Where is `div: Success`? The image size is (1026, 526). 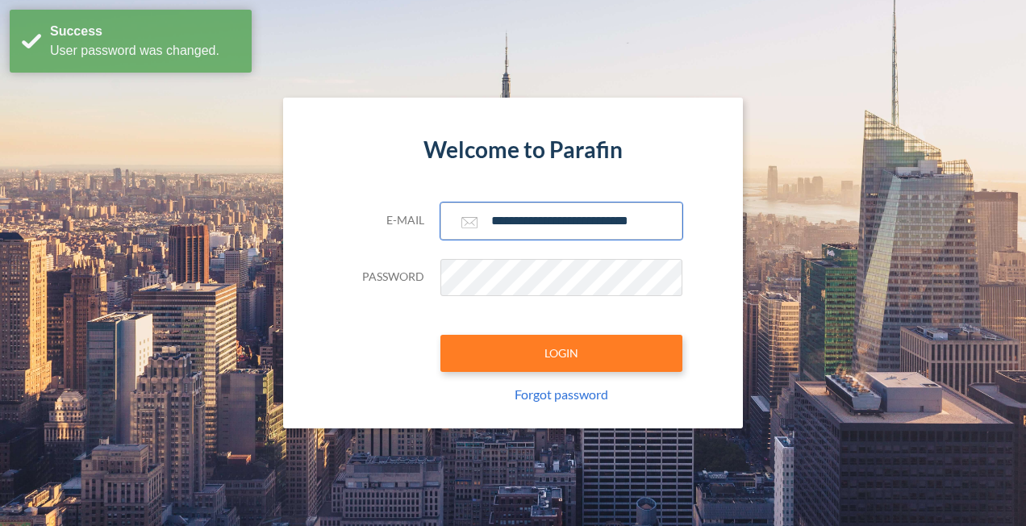 div: Success is located at coordinates (144, 31).